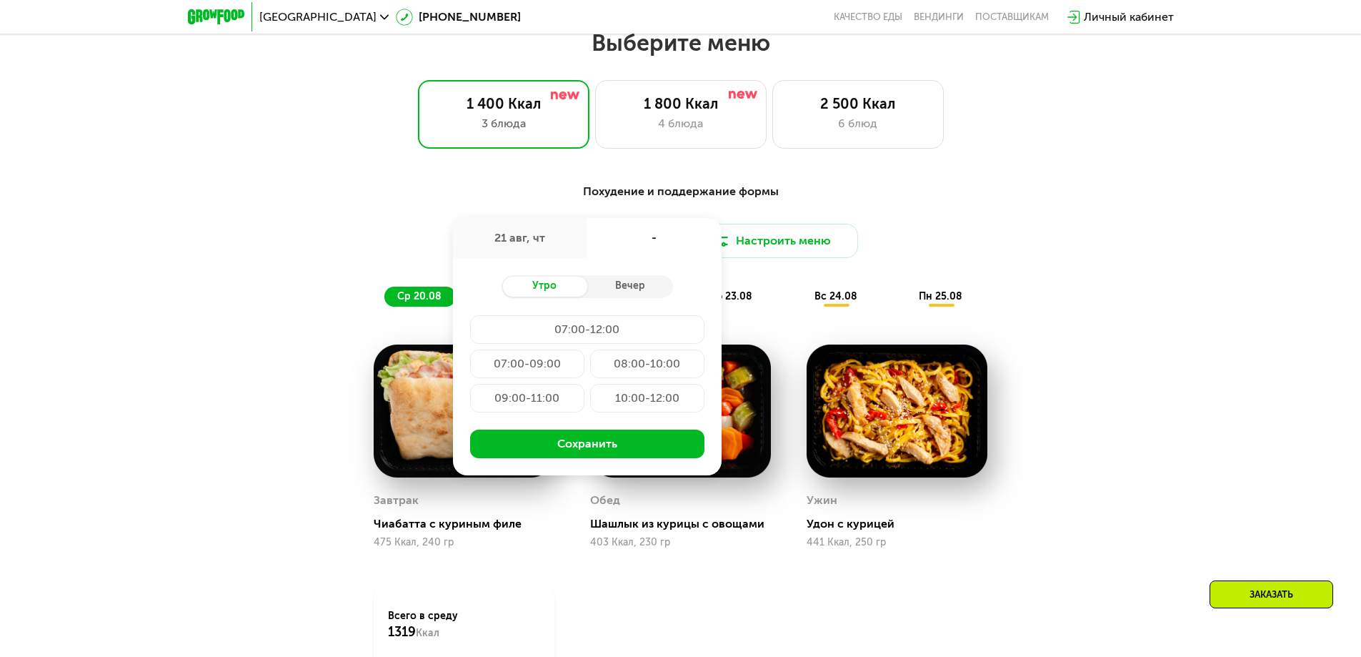  Describe the element at coordinates (396, 500) in the screenshot. I see `div: Завтрак` at that location.